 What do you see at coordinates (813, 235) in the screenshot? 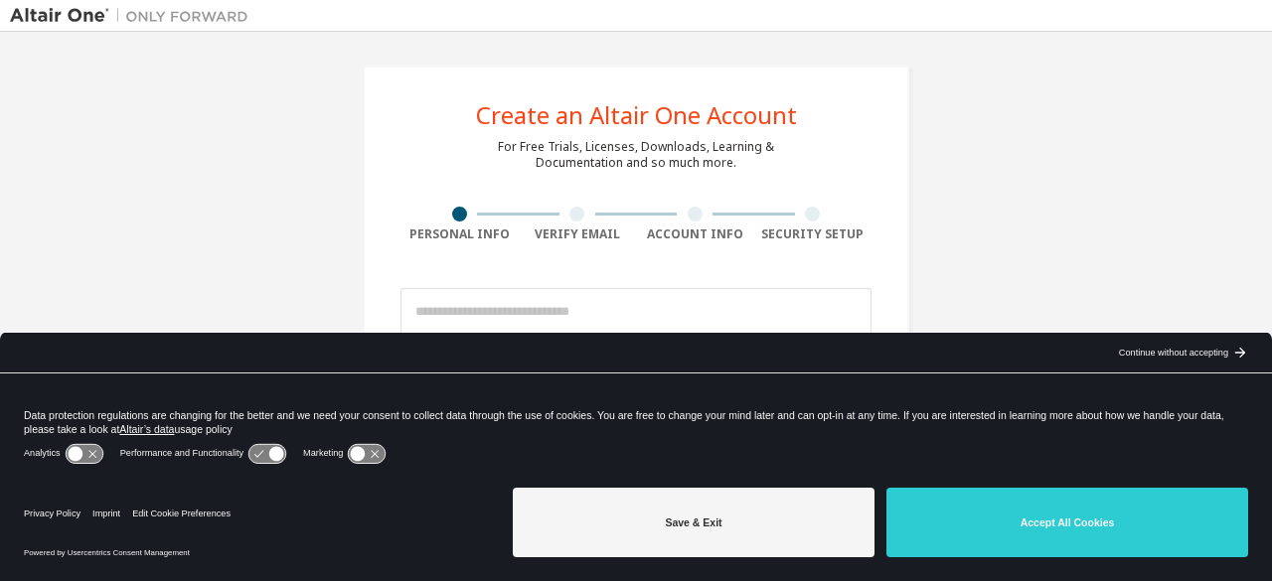
I see `div: Security Setup` at bounding box center [813, 235].